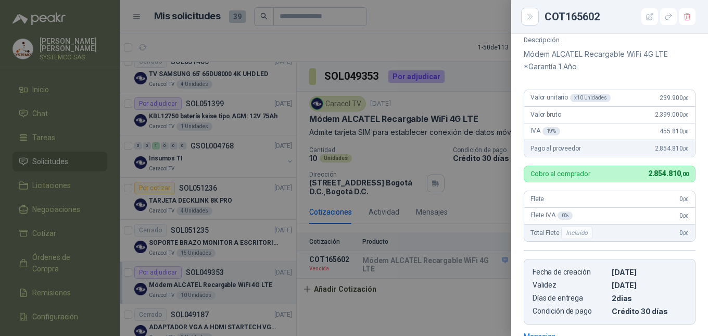 The height and width of the screenshot is (336, 708). What do you see at coordinates (674, 98) in the screenshot?
I see `span: 239.900` at bounding box center [674, 98].